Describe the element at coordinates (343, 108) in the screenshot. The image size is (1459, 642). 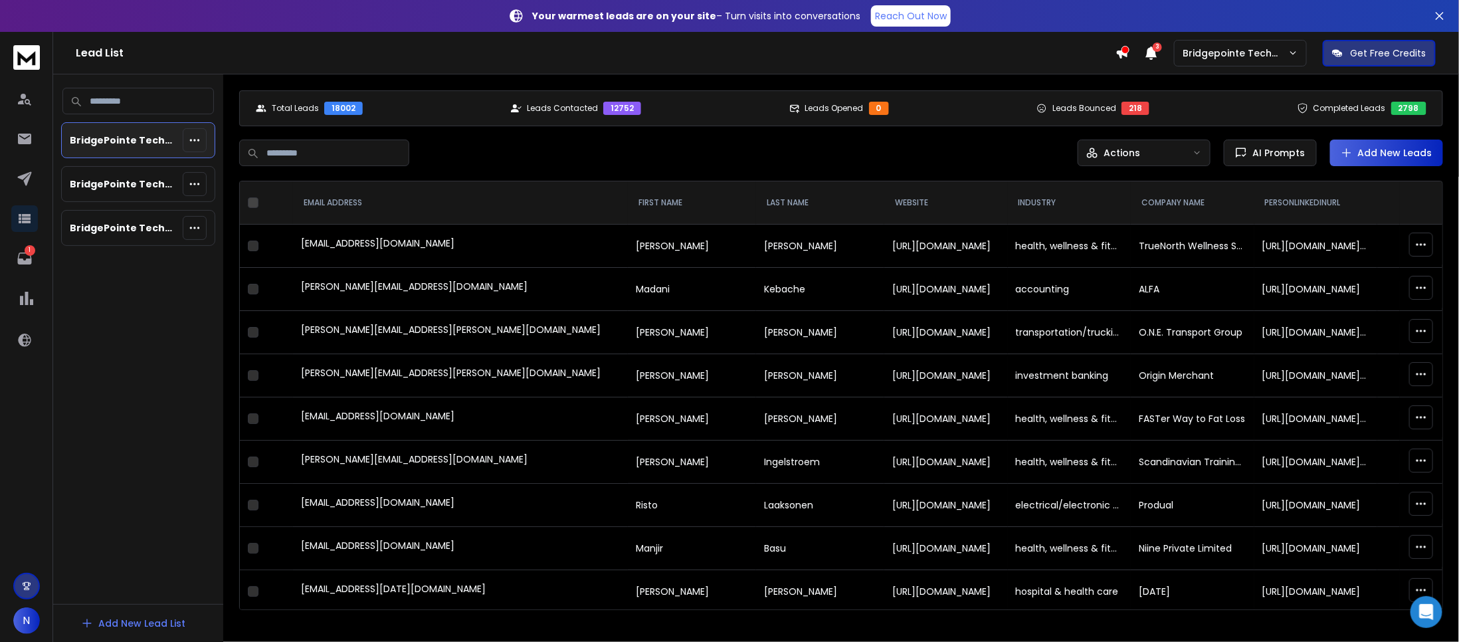
I see `div: 18002` at that location.